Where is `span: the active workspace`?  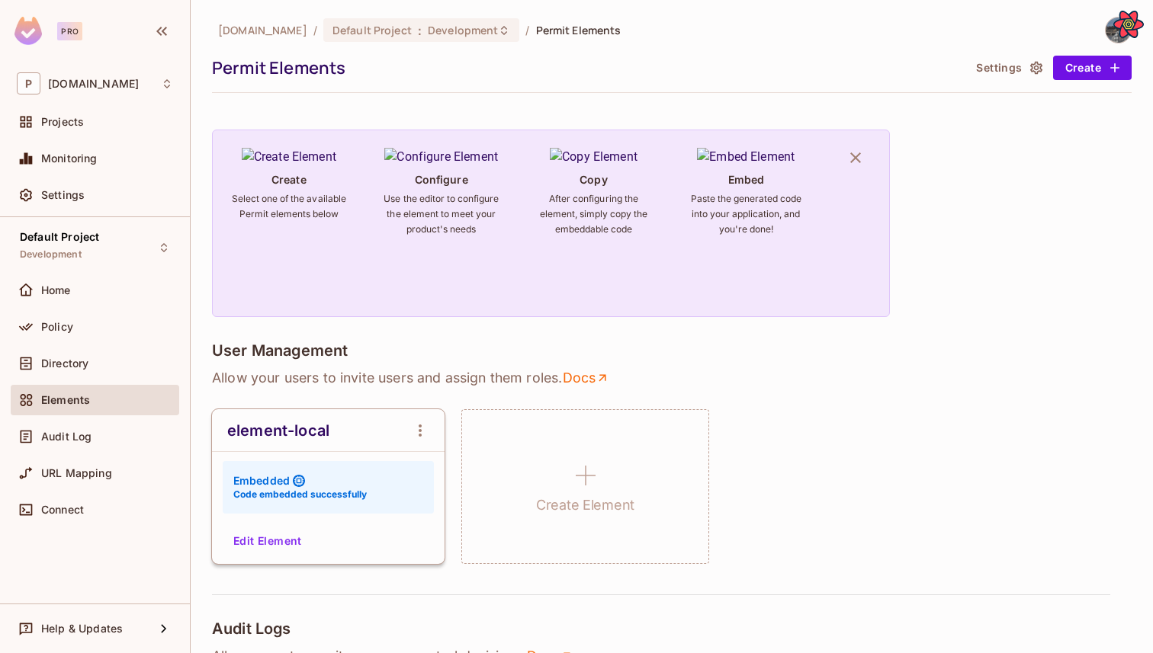 span: the active workspace is located at coordinates (262, 30).